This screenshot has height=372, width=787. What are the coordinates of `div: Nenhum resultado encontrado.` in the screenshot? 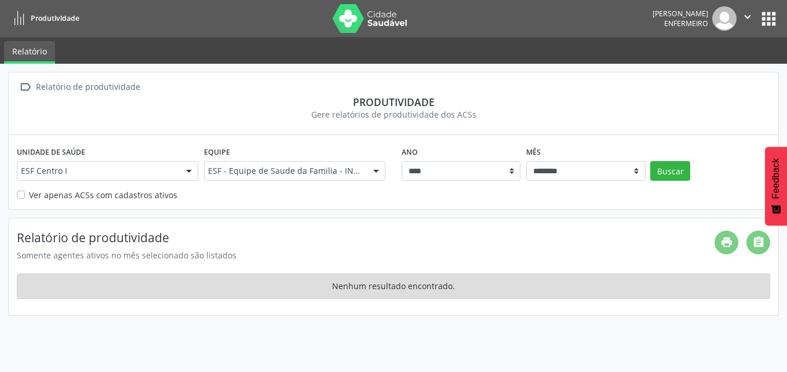 It's located at (394, 286).